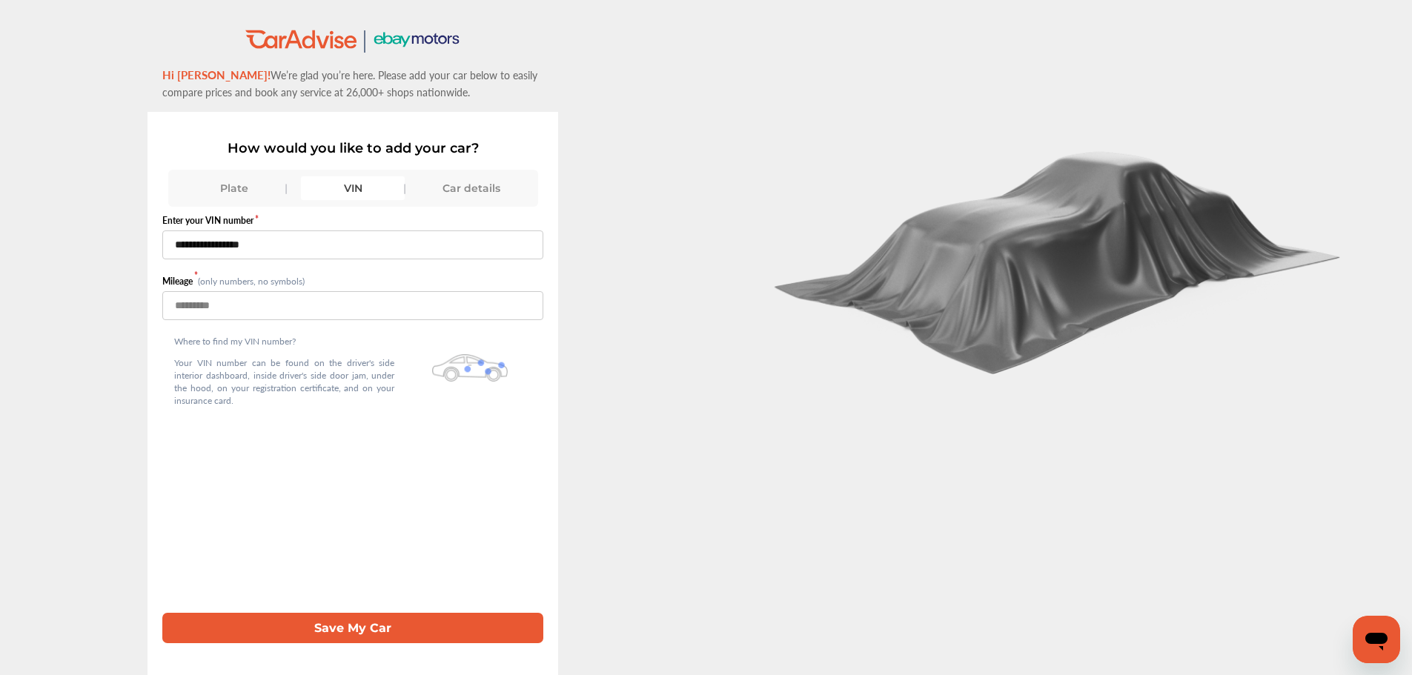  I want to click on p: Your VIN number can be found on the driver's side interior dashboard, inside driver's side door j..., so click(284, 382).